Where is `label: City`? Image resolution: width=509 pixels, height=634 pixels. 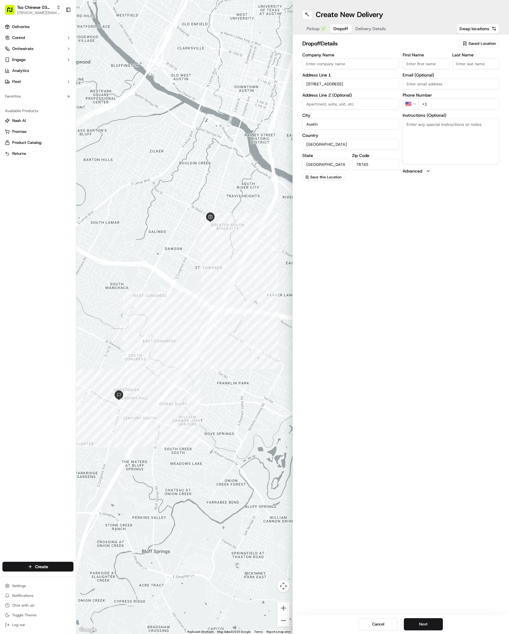 label: City is located at coordinates (351, 115).